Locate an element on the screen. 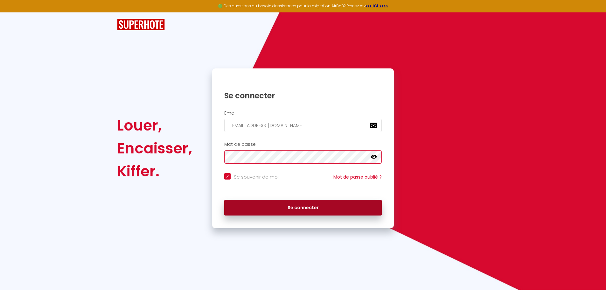  h2: Mot de passe is located at coordinates (303, 144).